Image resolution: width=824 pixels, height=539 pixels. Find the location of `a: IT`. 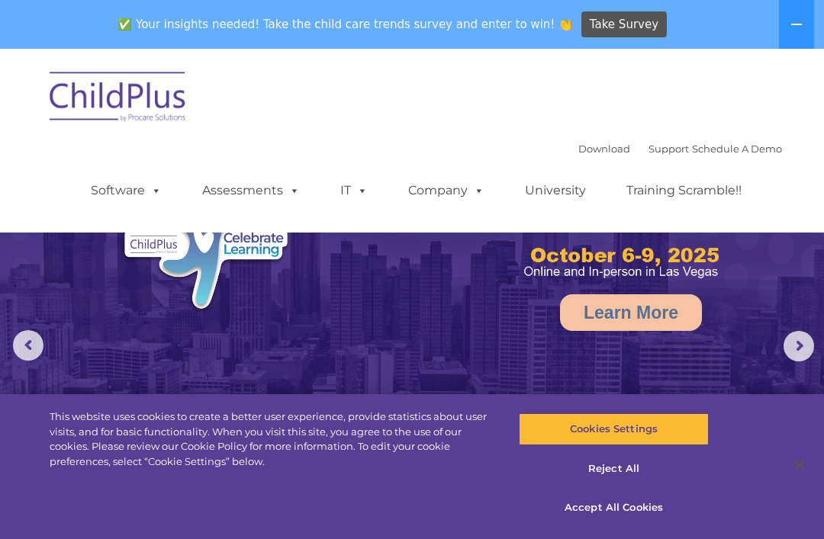

a: IT is located at coordinates (354, 191).